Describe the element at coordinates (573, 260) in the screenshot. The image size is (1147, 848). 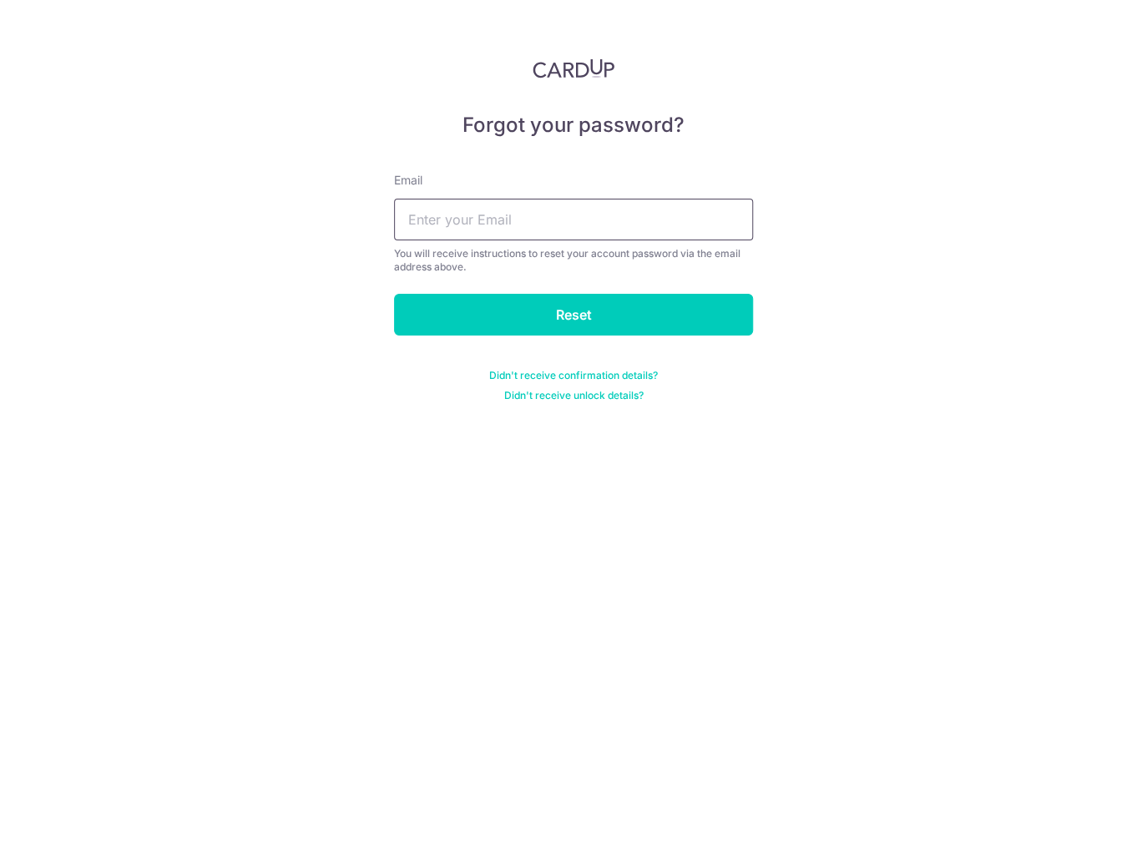
I see `div: You will receive instructions to reset your account password via the email address above.` at that location.